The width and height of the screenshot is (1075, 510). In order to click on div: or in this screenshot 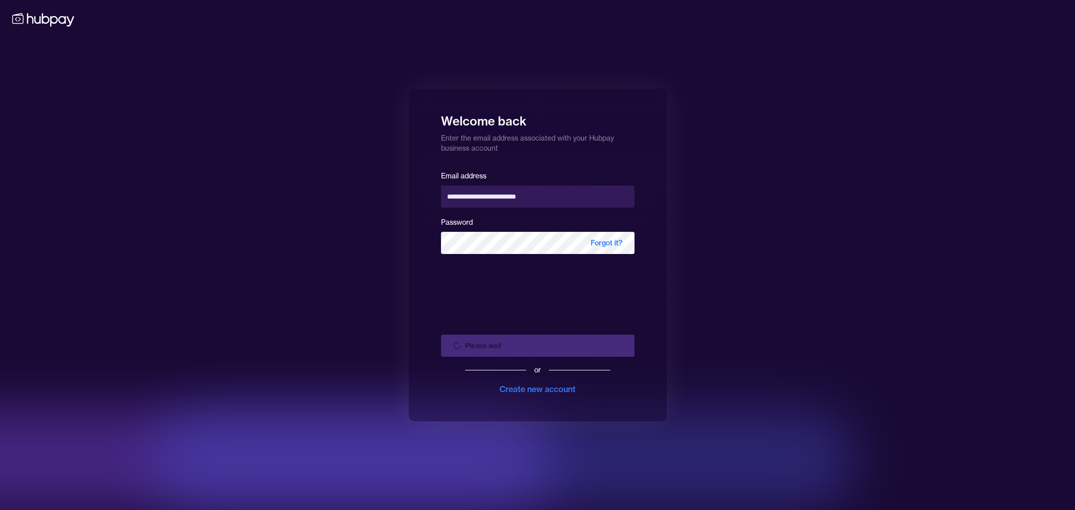, I will do `click(537, 370)`.